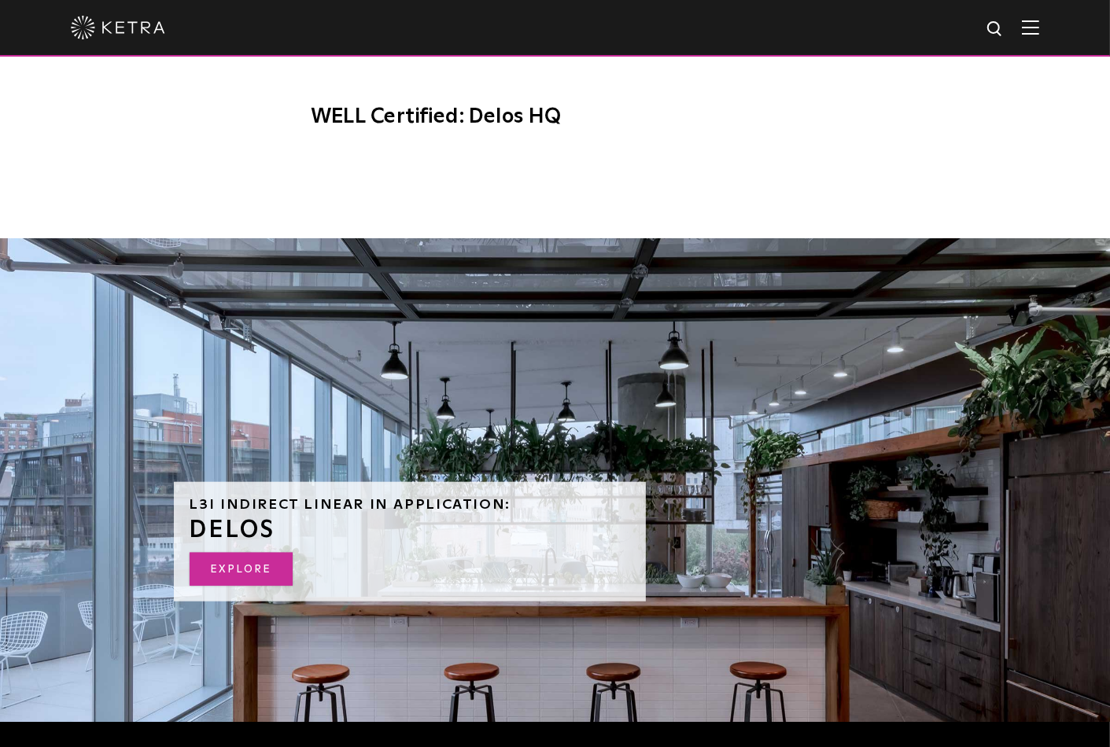 This screenshot has width=1110, height=747. Describe the element at coordinates (1031, 27) in the screenshot. I see `img: Hamburger%20Nav.svg` at that location.